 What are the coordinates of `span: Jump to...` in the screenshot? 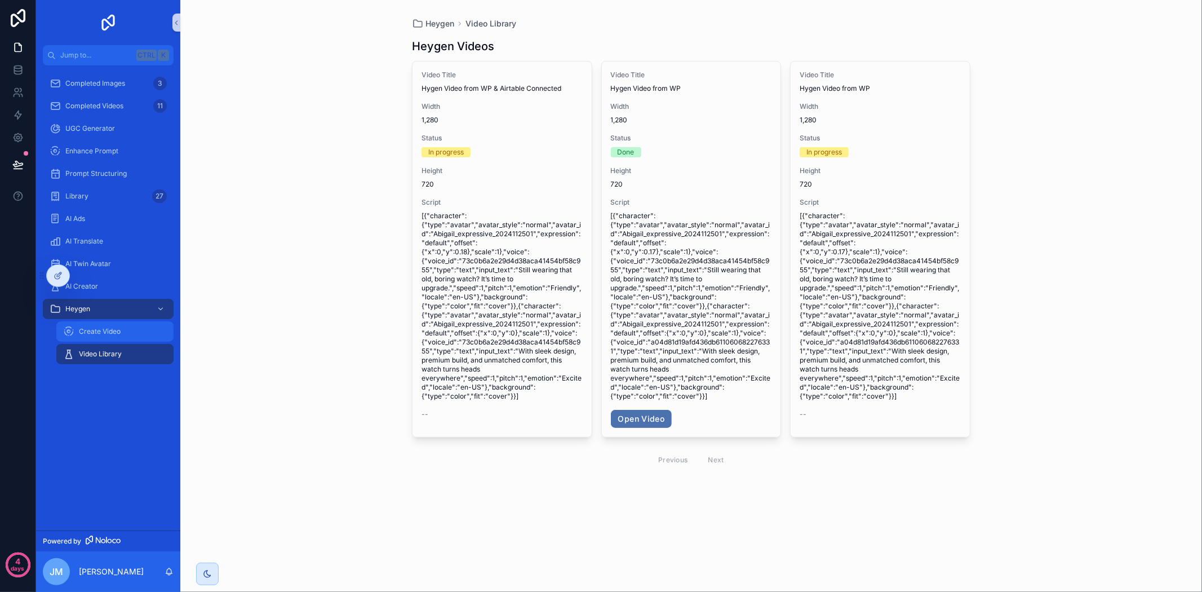 It's located at (96, 55).